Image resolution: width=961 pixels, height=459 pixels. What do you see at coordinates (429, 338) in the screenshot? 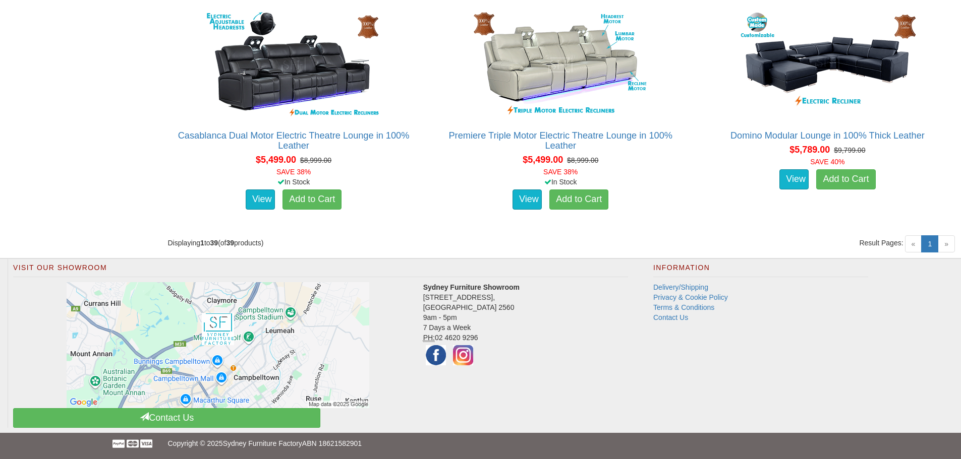
I see `abbr: Phone` at bounding box center [429, 338].